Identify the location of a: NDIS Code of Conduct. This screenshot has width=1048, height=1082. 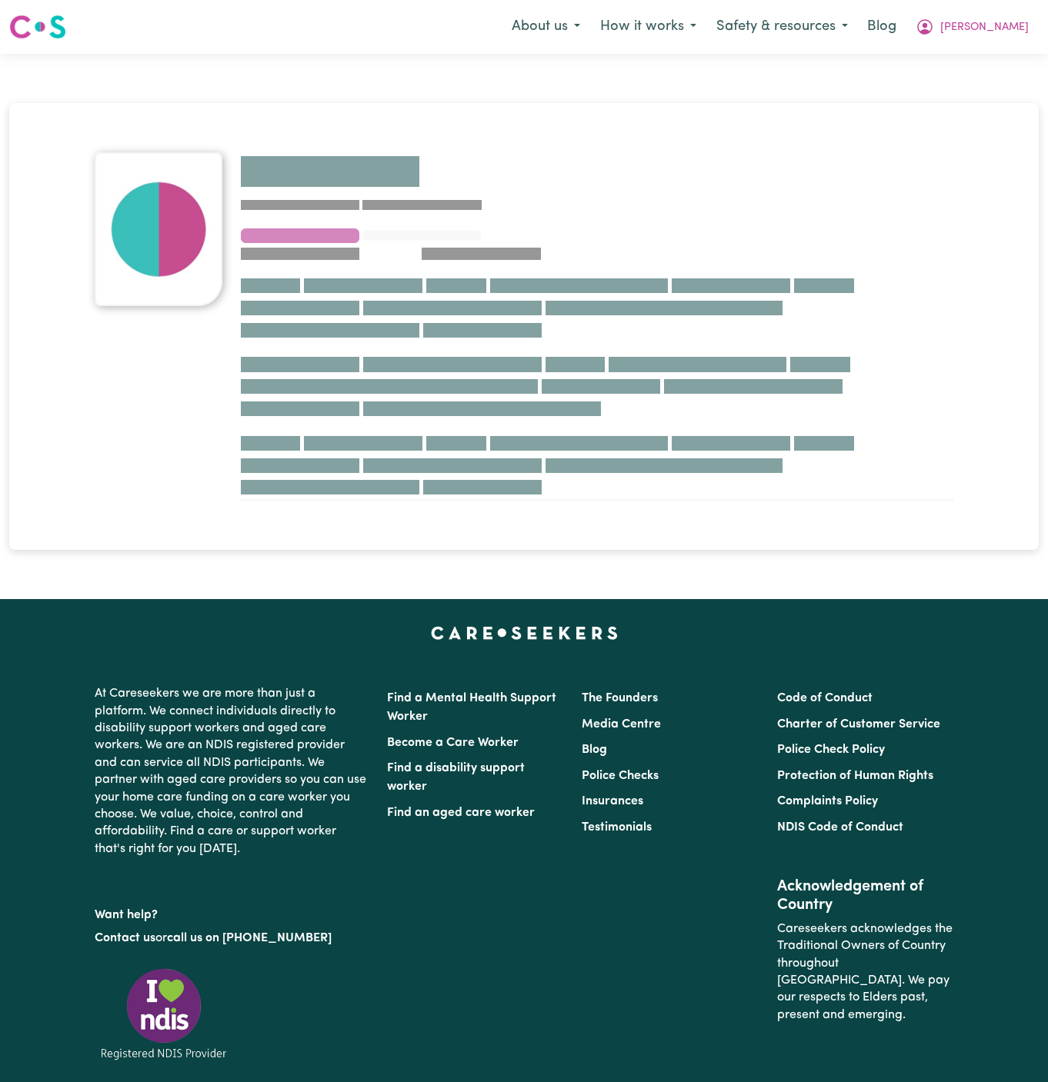
(840, 828).